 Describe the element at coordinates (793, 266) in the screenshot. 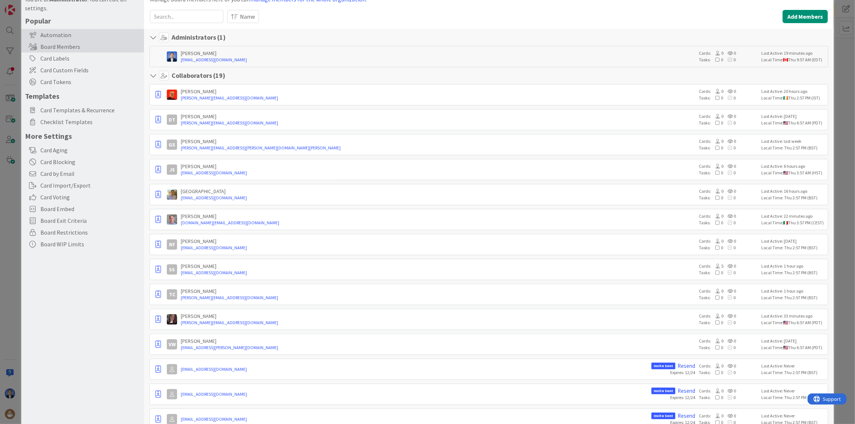

I see `div: Last Active: 1 hour ago` at that location.